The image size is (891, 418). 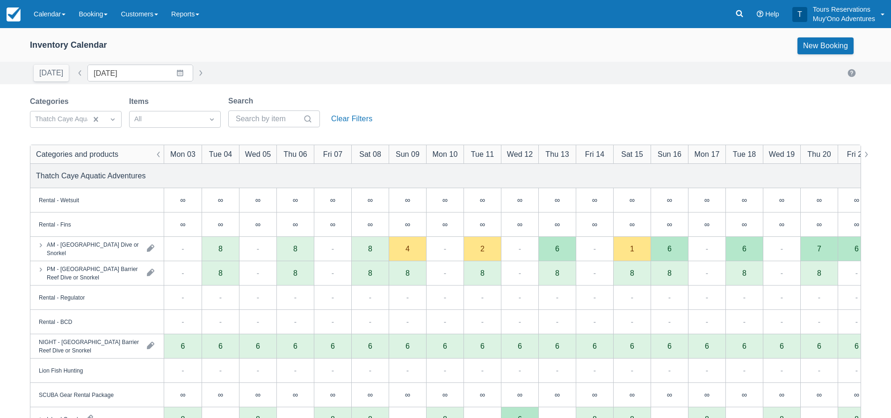 I want to click on div: 7, so click(x=819, y=248).